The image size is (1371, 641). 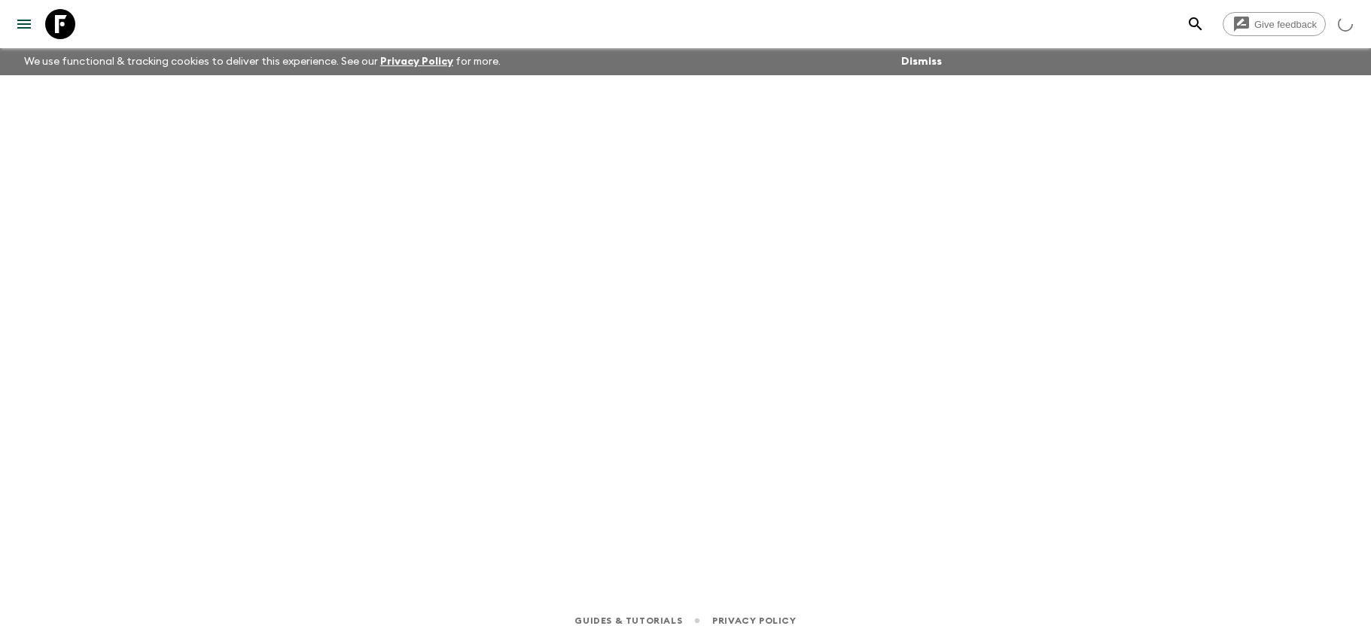 I want to click on button: menu, so click(x=24, y=24).